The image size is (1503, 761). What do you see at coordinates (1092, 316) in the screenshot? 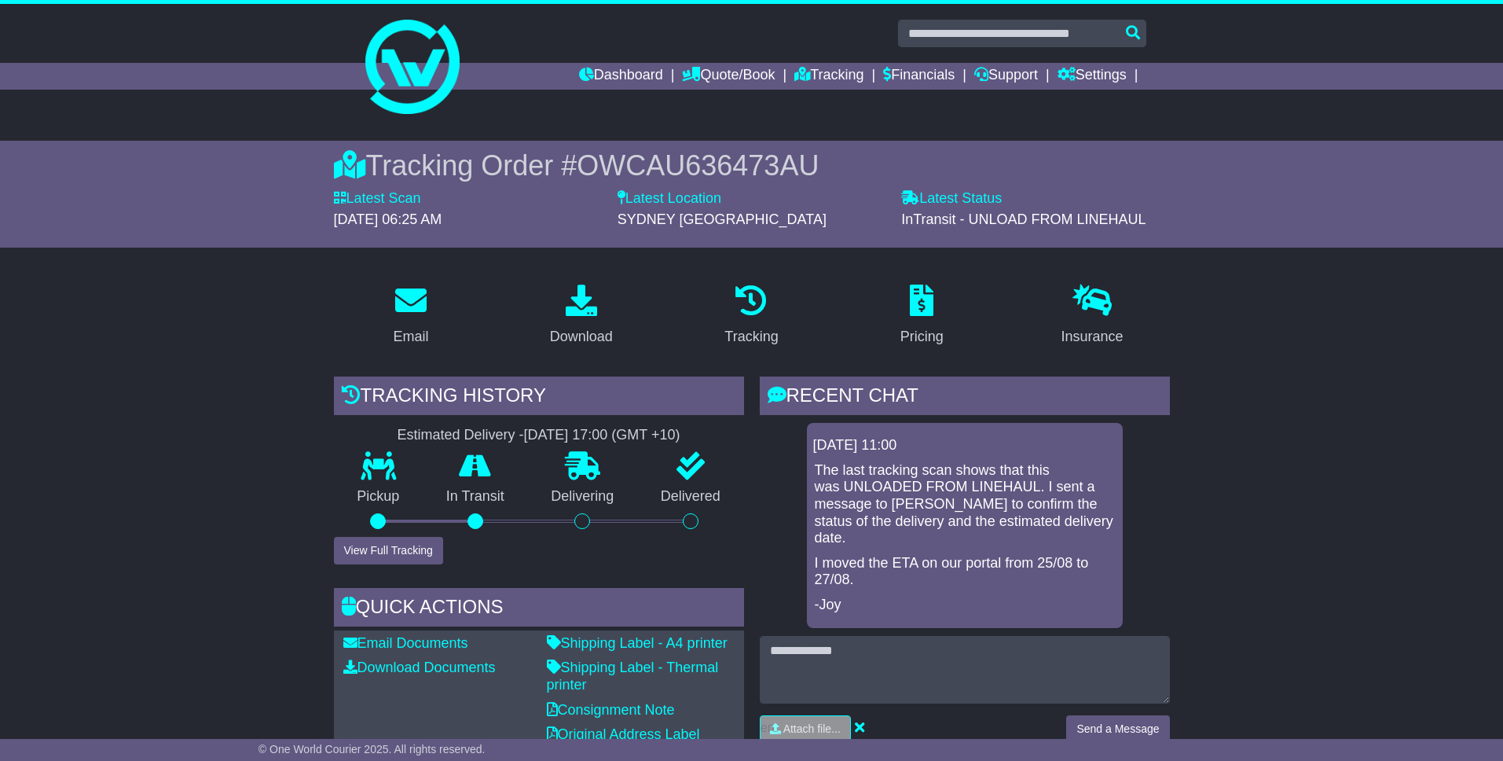
I see `a: Insurance` at bounding box center [1092, 316].